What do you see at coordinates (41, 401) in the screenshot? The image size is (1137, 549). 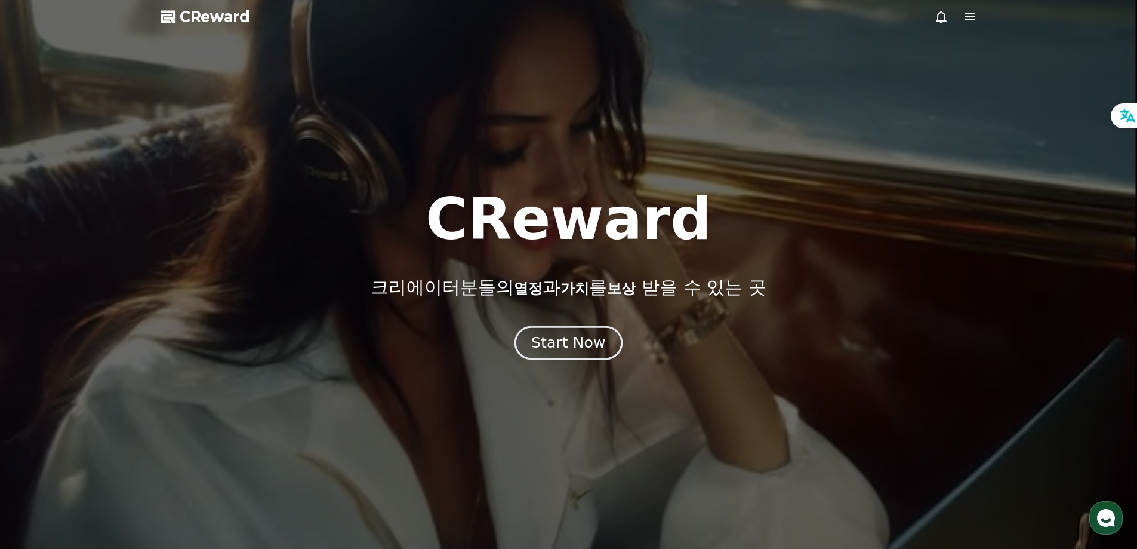 I see `span: 홈` at bounding box center [41, 401].